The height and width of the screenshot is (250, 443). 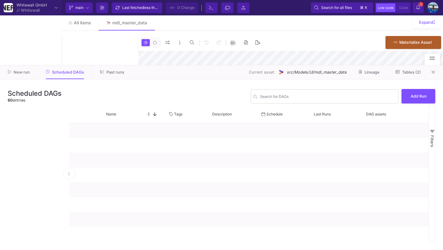 What do you see at coordinates (418, 96) in the screenshot?
I see `span: Add Run` at bounding box center [418, 96].